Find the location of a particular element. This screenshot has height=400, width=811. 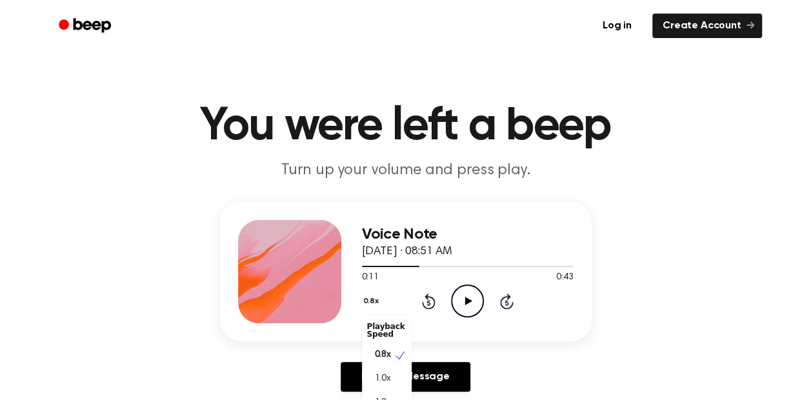

a: Create Account is located at coordinates (707, 26).